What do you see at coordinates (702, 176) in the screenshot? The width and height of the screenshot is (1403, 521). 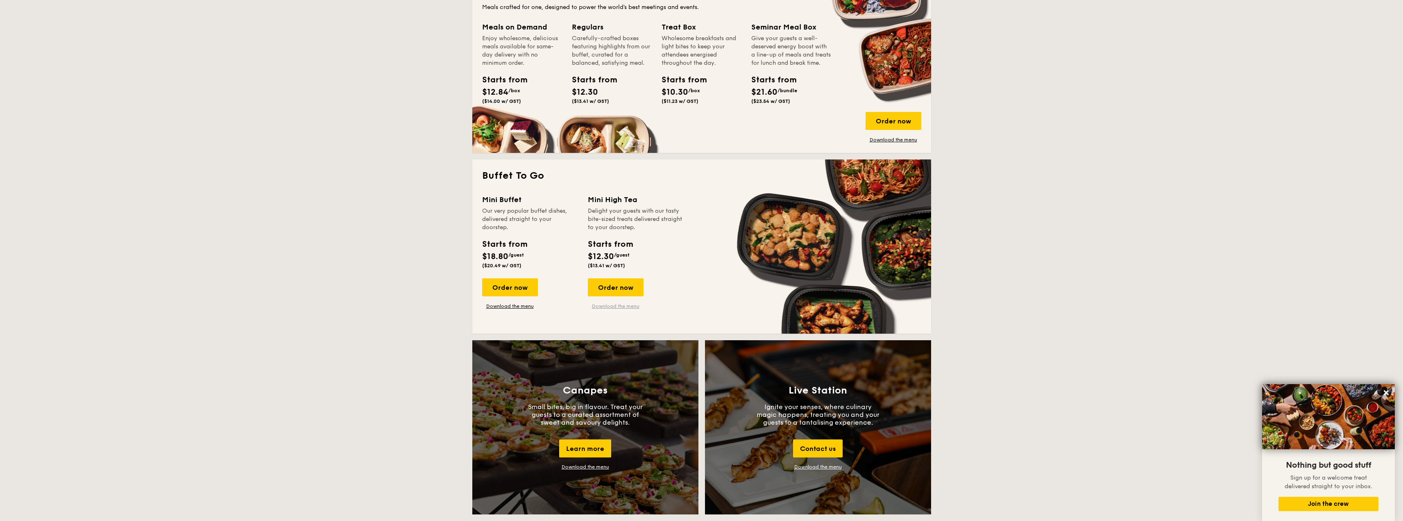 I see `h2: Buffet To Go` at bounding box center [702, 176].